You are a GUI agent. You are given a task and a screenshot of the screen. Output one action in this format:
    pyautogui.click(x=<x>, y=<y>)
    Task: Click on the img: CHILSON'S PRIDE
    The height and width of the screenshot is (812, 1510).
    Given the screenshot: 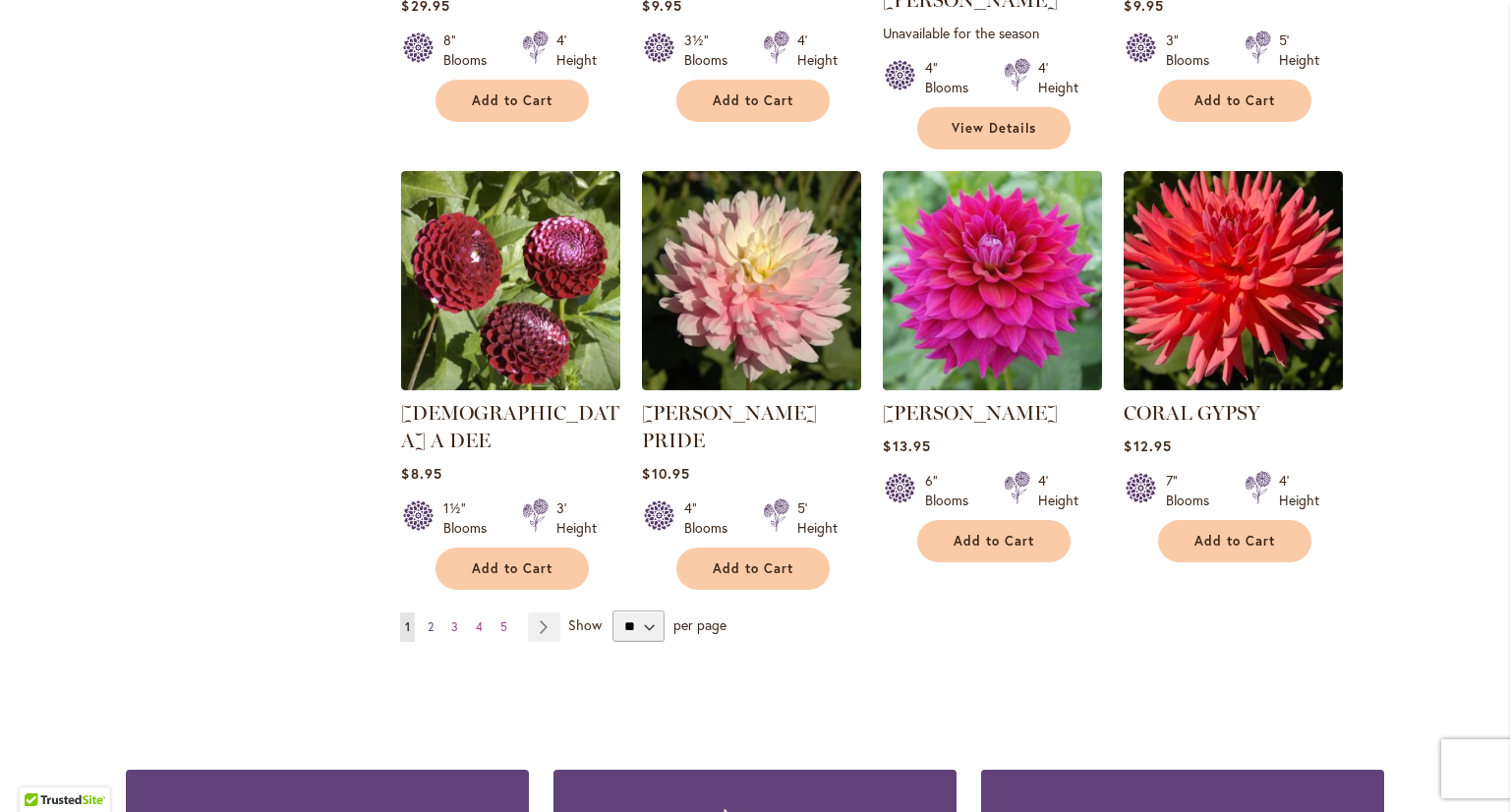 What is the action you would take?
    pyautogui.click(x=752, y=280)
    